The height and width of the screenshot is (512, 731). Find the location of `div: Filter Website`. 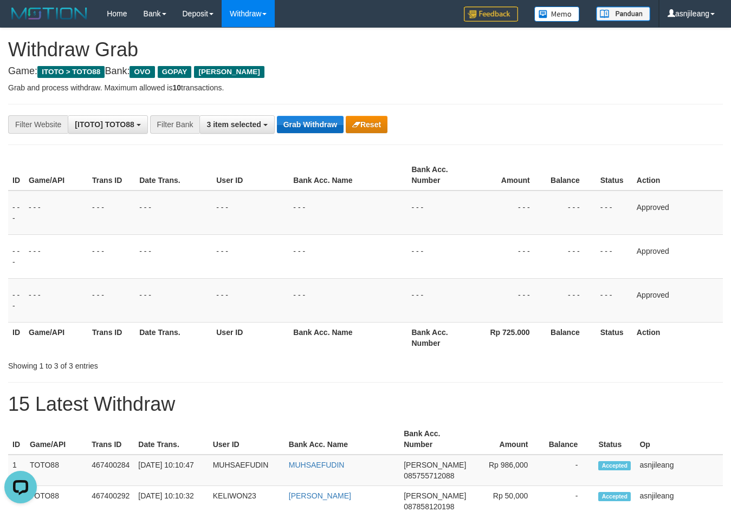

div: Filter Website is located at coordinates (38, 125).